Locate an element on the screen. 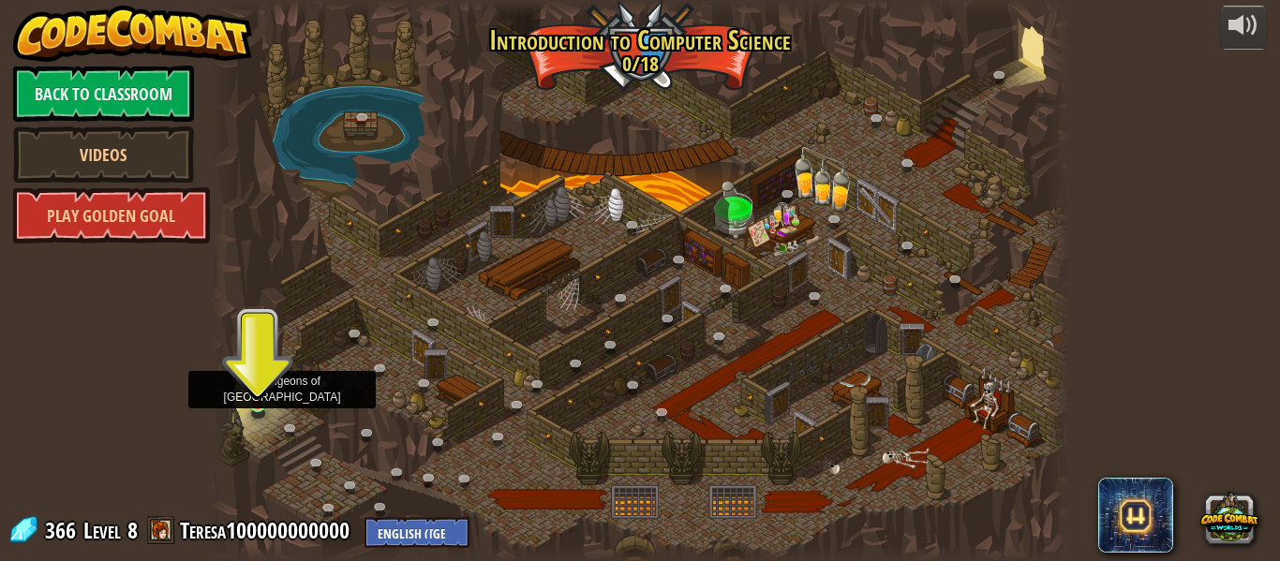  a: Play Golden Goal is located at coordinates (111, 215).